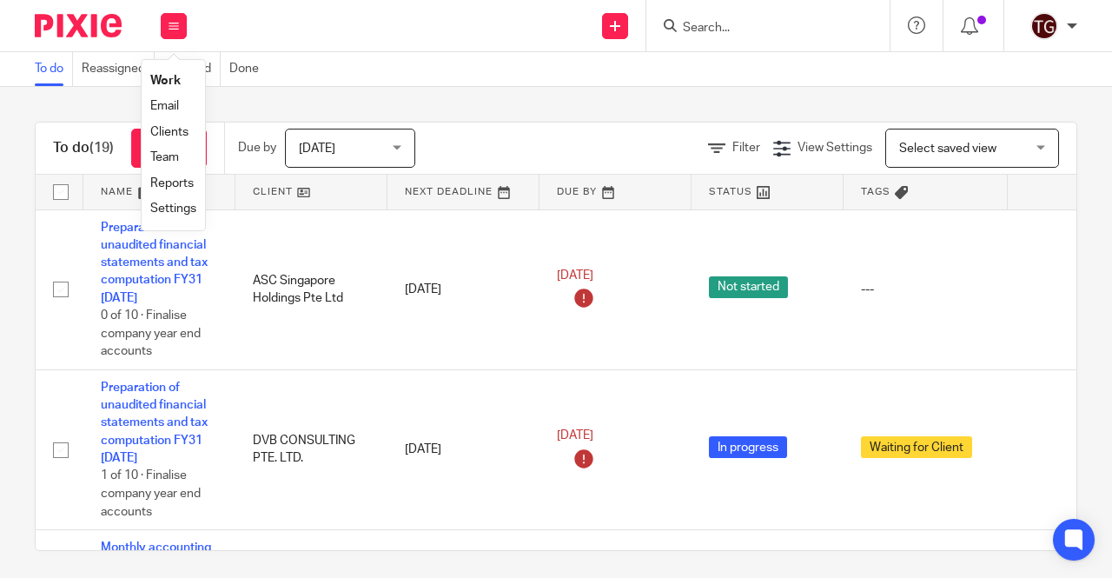 The height and width of the screenshot is (578, 1112). What do you see at coordinates (164, 157) in the screenshot?
I see `a: Team` at bounding box center [164, 157].